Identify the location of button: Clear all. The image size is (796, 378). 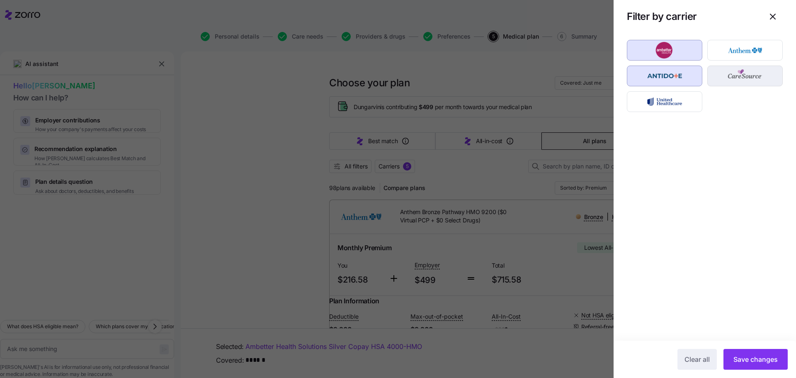
(697, 359).